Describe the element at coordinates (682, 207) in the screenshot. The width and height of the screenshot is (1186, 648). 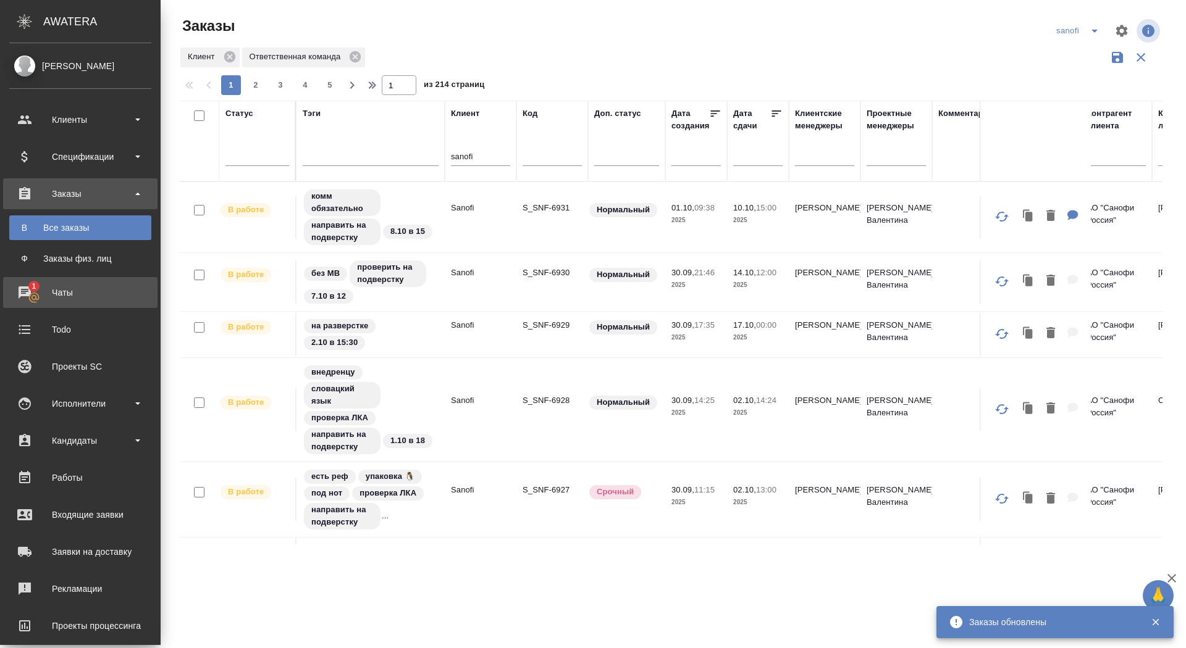
I see `p: 01.10,` at that location.